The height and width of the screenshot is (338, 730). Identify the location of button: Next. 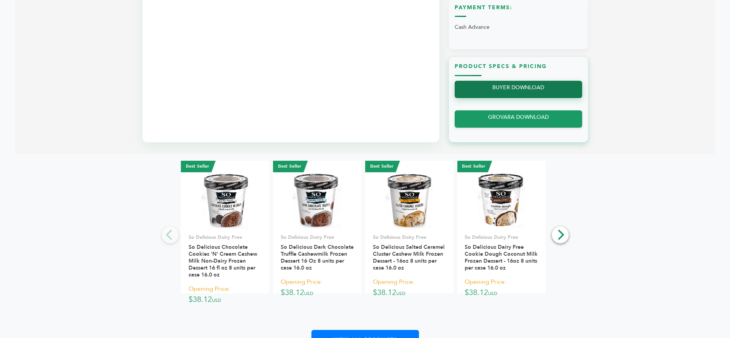
(560, 235).